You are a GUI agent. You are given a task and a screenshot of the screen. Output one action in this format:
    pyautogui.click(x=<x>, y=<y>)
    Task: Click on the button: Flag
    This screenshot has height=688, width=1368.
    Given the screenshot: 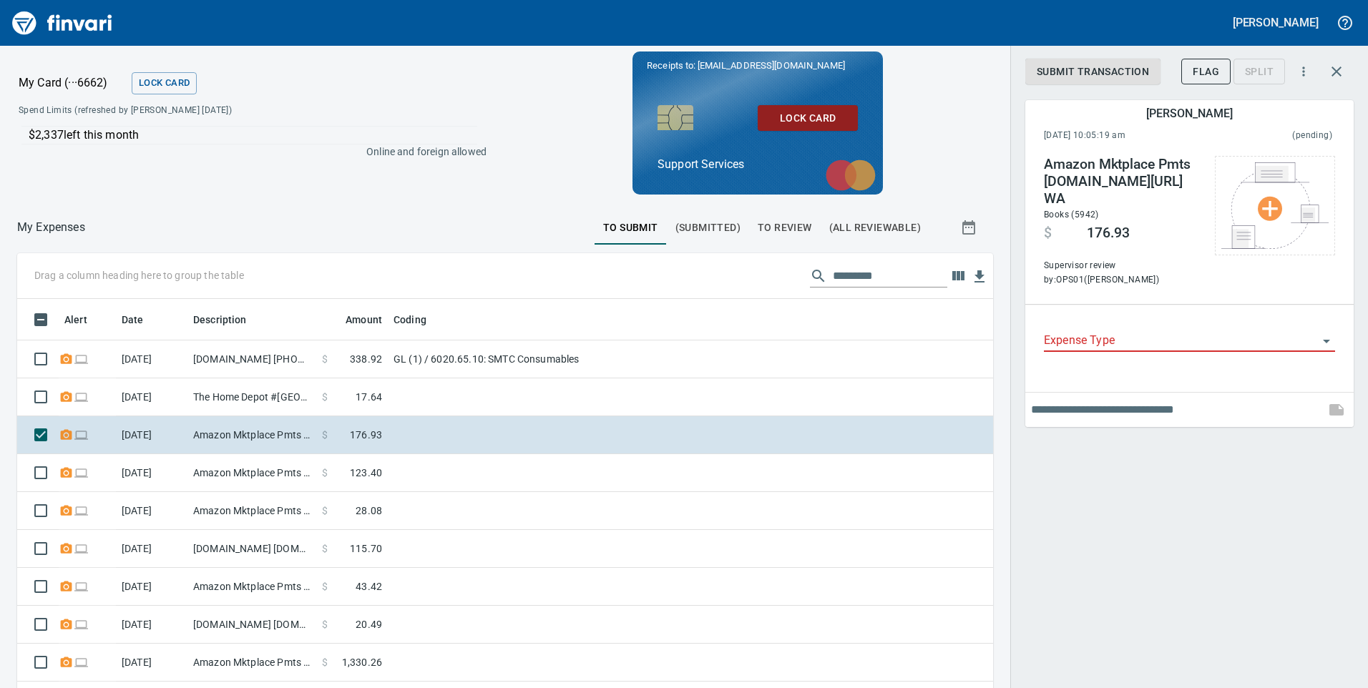 What is the action you would take?
    pyautogui.click(x=1205, y=72)
    